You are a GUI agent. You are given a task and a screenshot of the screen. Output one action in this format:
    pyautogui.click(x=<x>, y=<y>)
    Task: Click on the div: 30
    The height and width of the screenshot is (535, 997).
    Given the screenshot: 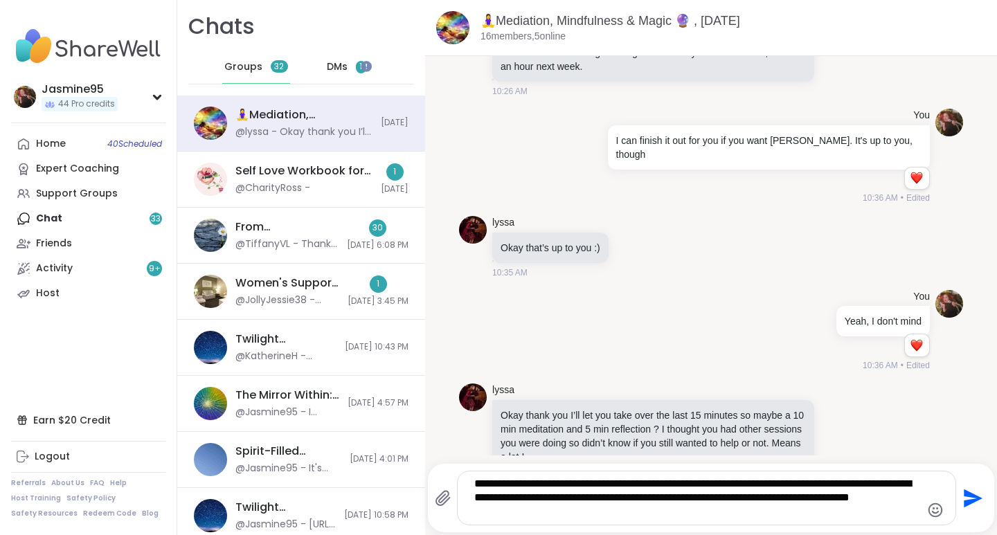 What is the action you would take?
    pyautogui.click(x=377, y=228)
    